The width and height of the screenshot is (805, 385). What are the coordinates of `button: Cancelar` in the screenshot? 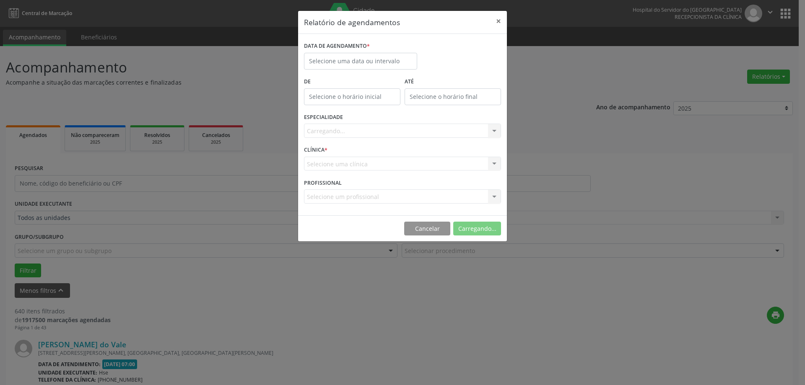 It's located at (427, 229).